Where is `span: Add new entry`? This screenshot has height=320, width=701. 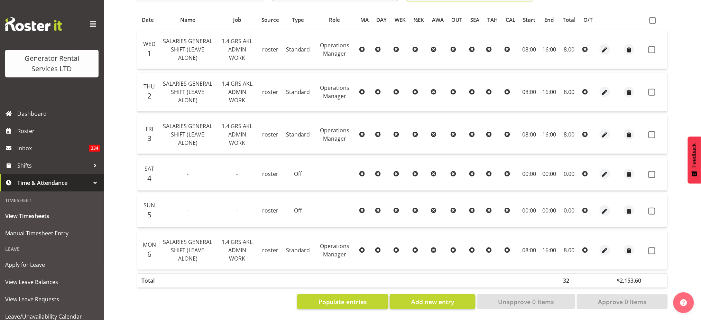 span: Add new entry is located at coordinates (433, 302).